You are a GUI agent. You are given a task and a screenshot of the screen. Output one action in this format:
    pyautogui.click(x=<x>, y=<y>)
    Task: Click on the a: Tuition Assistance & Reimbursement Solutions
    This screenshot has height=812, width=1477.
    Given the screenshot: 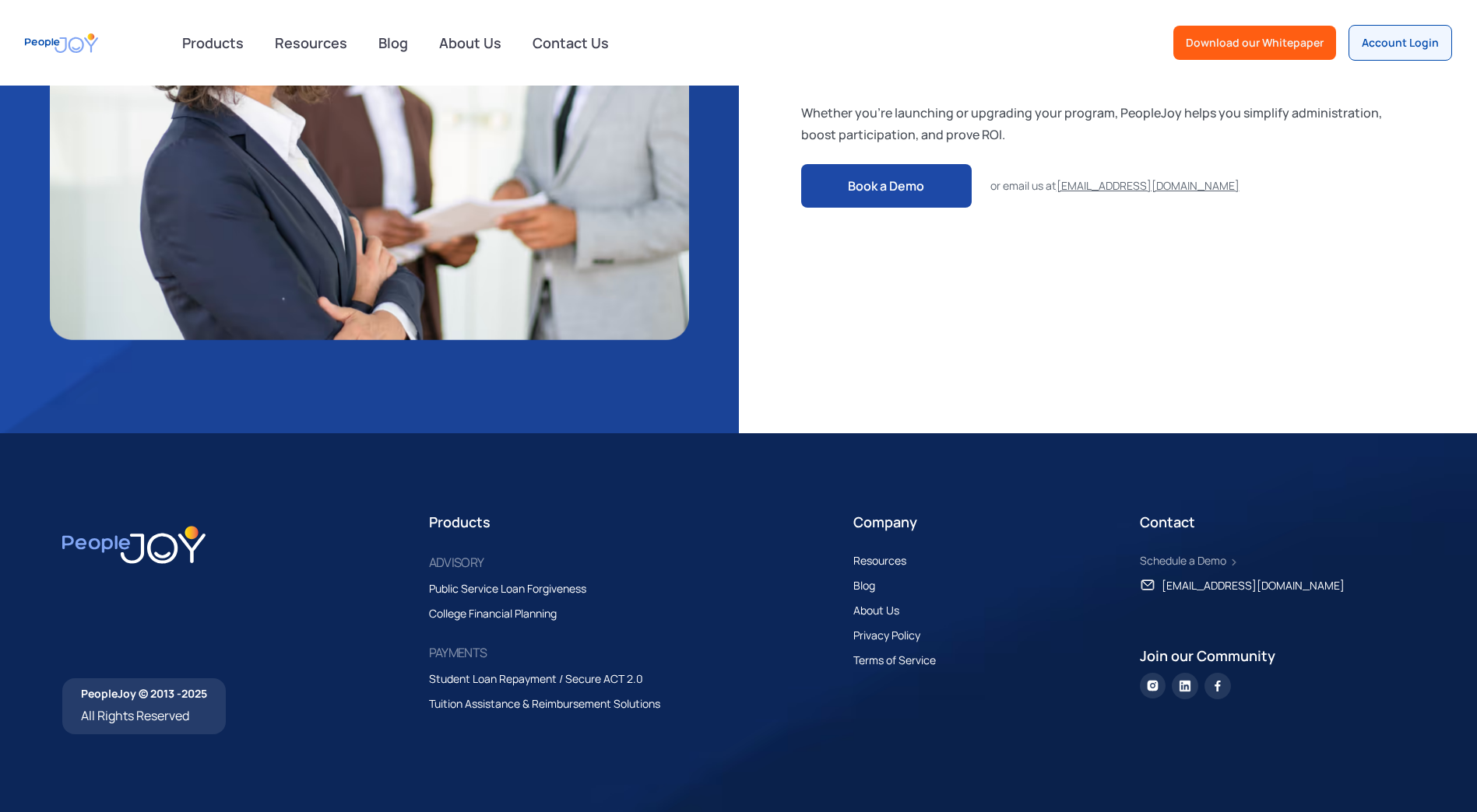 What is the action you would take?
    pyautogui.click(x=552, y=704)
    